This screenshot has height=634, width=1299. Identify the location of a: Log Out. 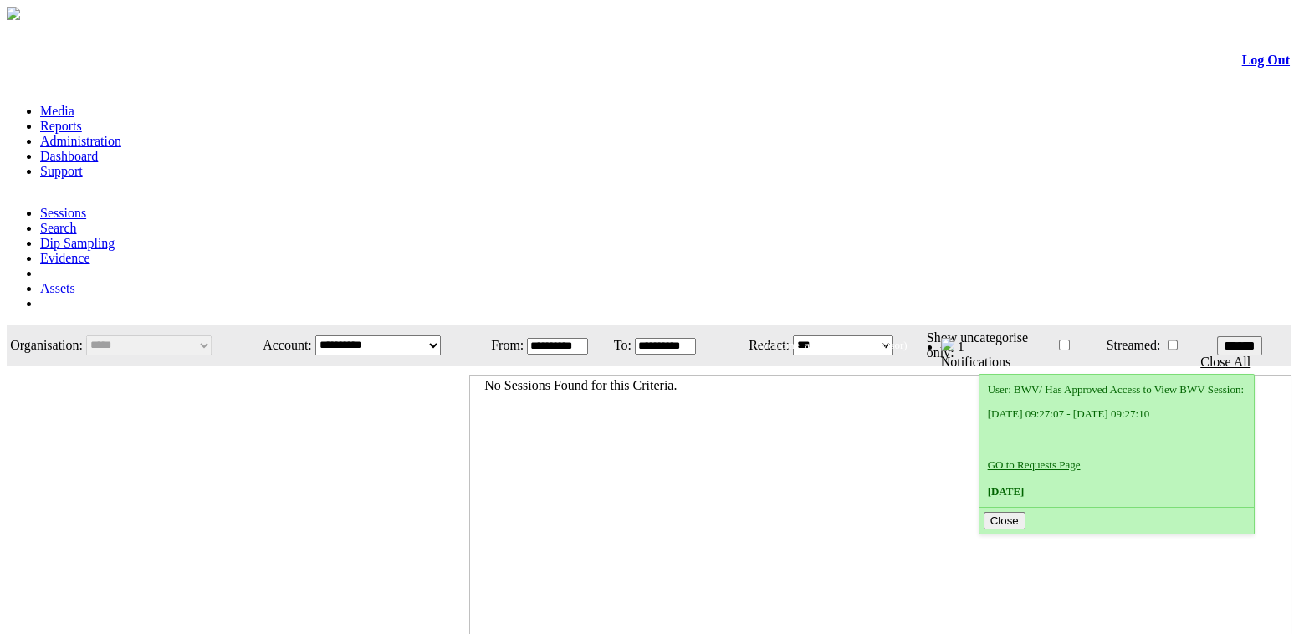
(1266, 59).